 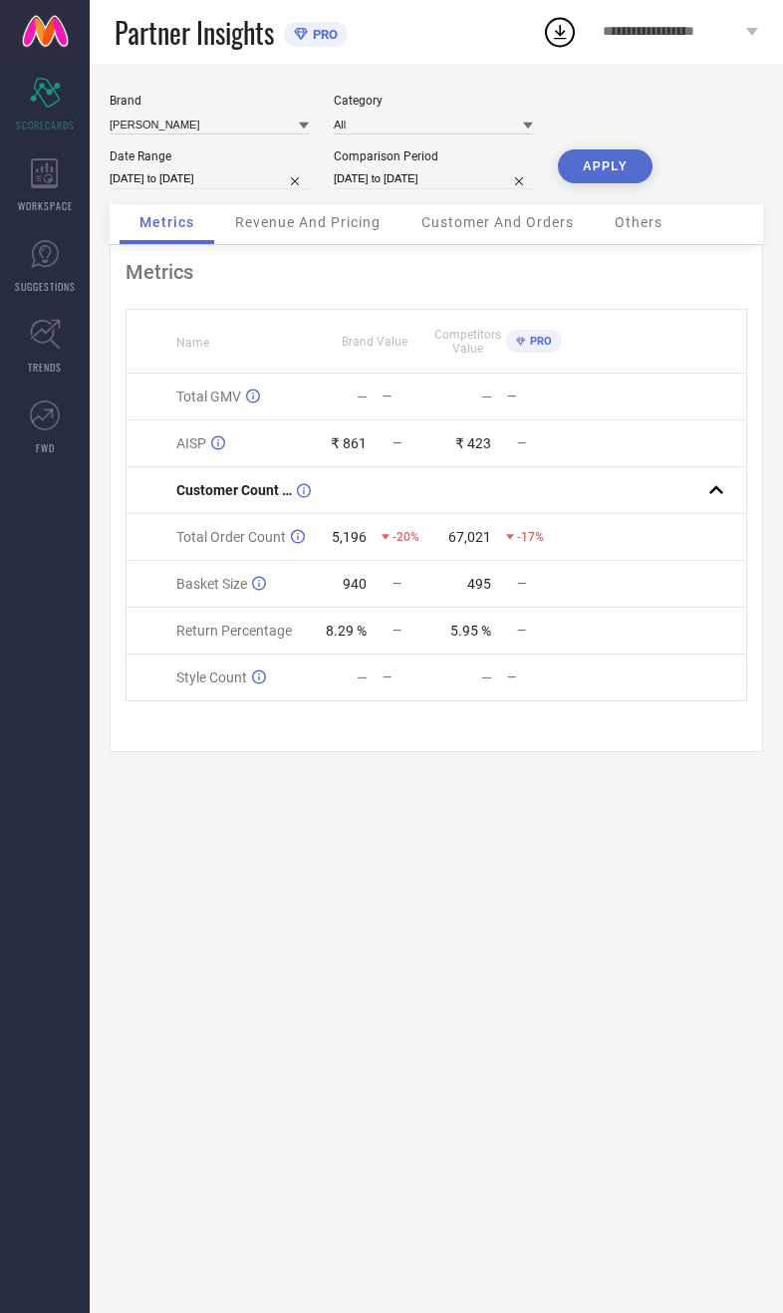 What do you see at coordinates (433, 101) in the screenshot?
I see `div: Category` at bounding box center [433, 101].